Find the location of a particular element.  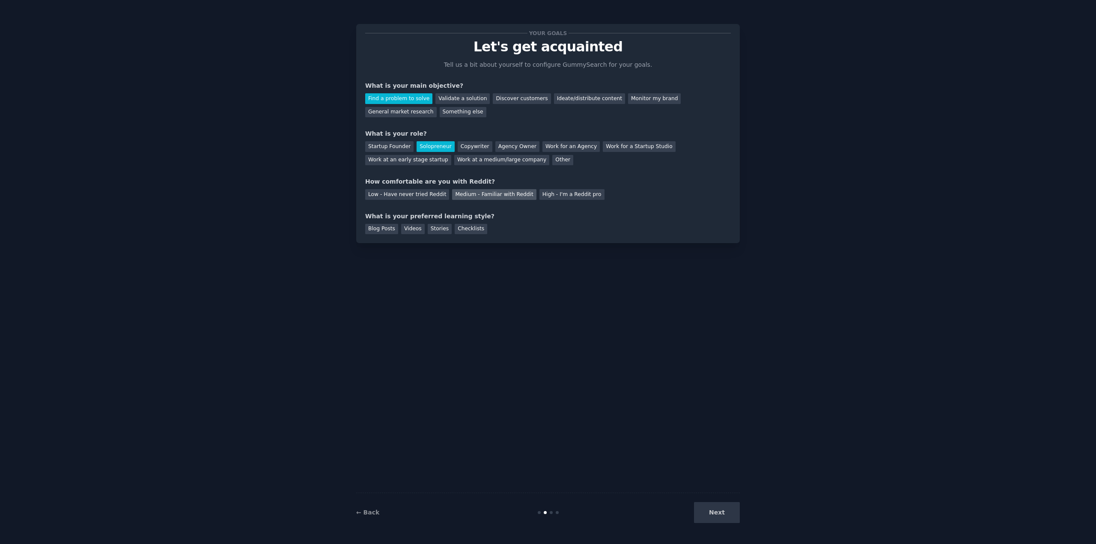

div: Medium - Familiar with Reddit is located at coordinates (494, 194).